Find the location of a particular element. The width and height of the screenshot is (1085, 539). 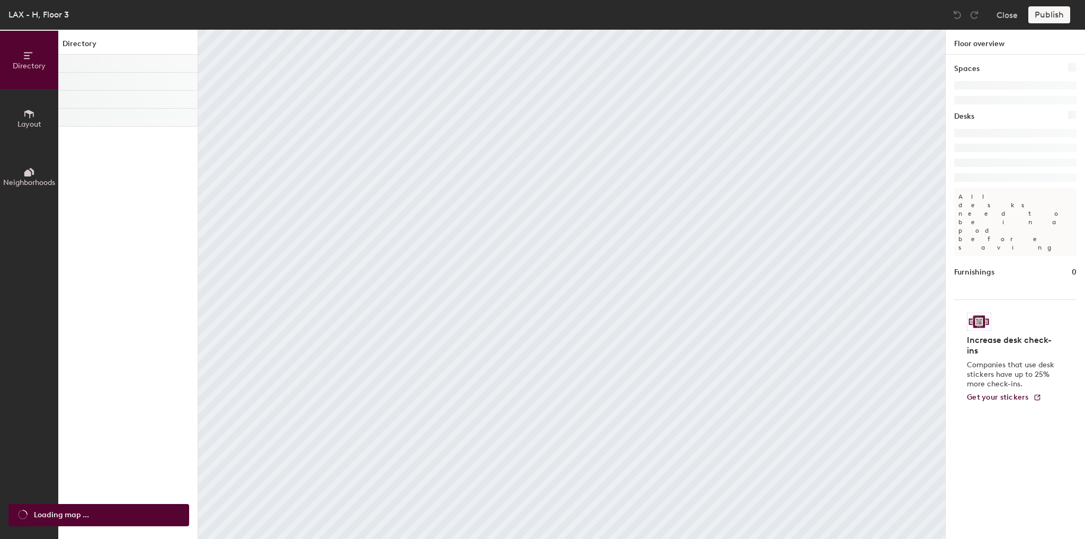

h1: Desks is located at coordinates (964, 117).